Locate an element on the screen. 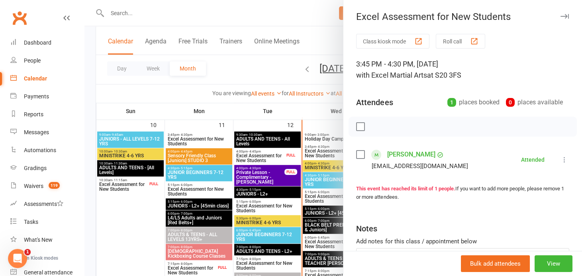 The width and height of the screenshot is (582, 276). div: Attendees is located at coordinates (374, 102).